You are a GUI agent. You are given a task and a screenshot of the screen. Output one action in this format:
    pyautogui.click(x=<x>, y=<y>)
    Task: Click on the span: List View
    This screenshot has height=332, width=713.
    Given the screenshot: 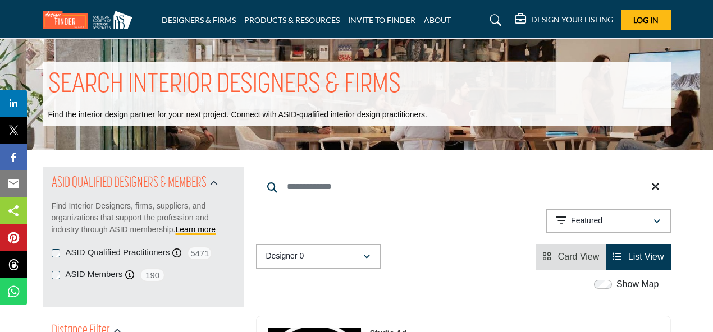 What is the action you would take?
    pyautogui.click(x=646, y=257)
    